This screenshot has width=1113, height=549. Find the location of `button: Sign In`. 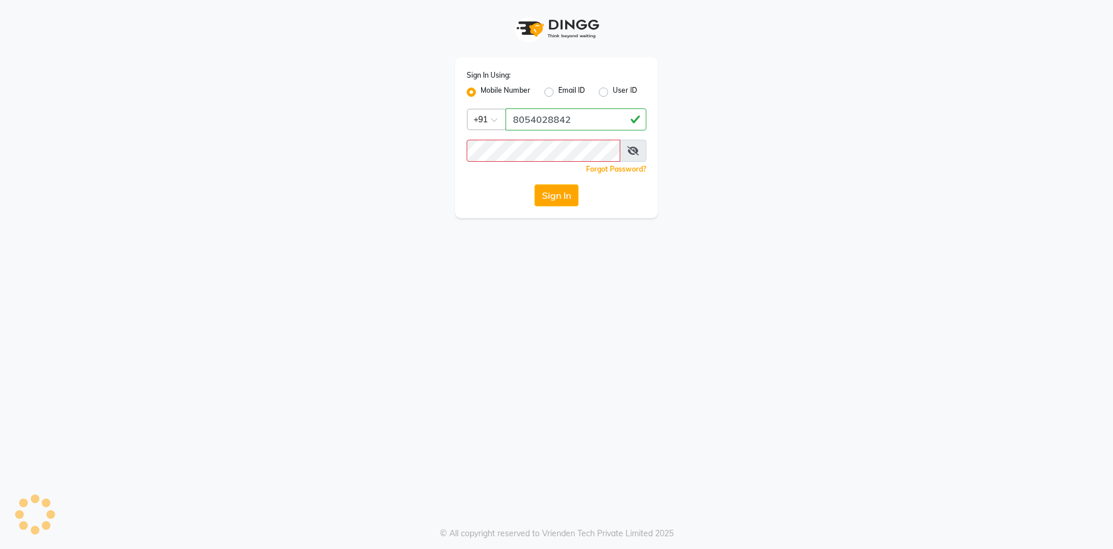

button: Sign In is located at coordinates (556, 195).